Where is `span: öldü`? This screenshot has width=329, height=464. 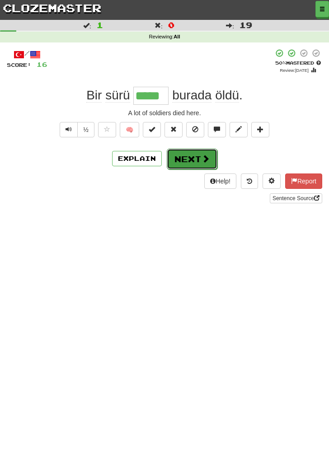
span: öldü is located at coordinates (227, 95).